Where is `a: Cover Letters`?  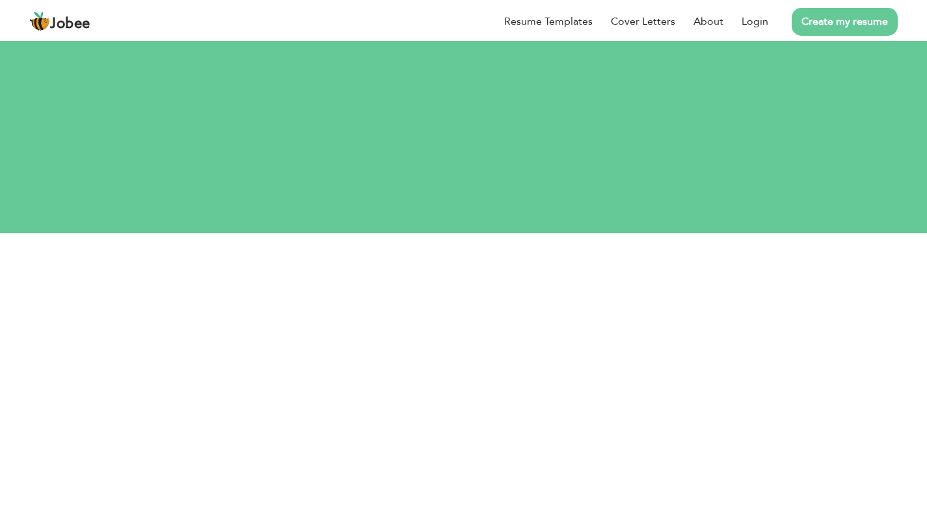 a: Cover Letters is located at coordinates (643, 21).